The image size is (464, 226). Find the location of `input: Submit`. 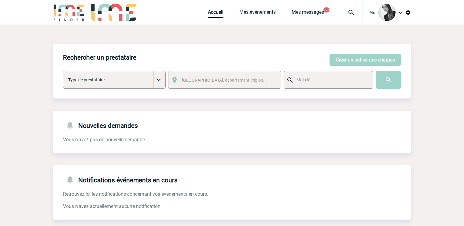

input: Submit is located at coordinates (388, 80).